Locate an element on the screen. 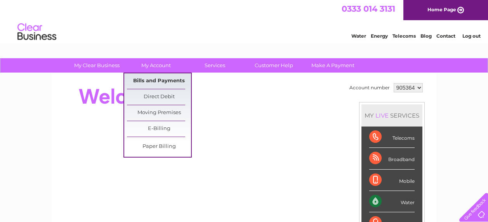 This screenshot has height=222, width=488. td: Account number is located at coordinates (370, 88).